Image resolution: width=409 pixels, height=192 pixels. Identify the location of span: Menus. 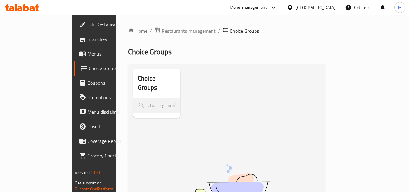
(111, 54).